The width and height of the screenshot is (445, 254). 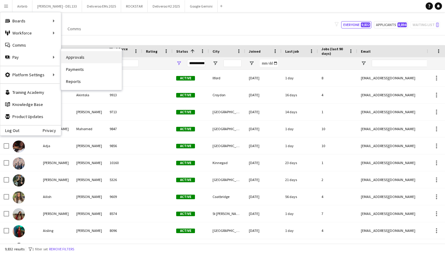 I want to click on div: Boards, so click(x=31, y=21).